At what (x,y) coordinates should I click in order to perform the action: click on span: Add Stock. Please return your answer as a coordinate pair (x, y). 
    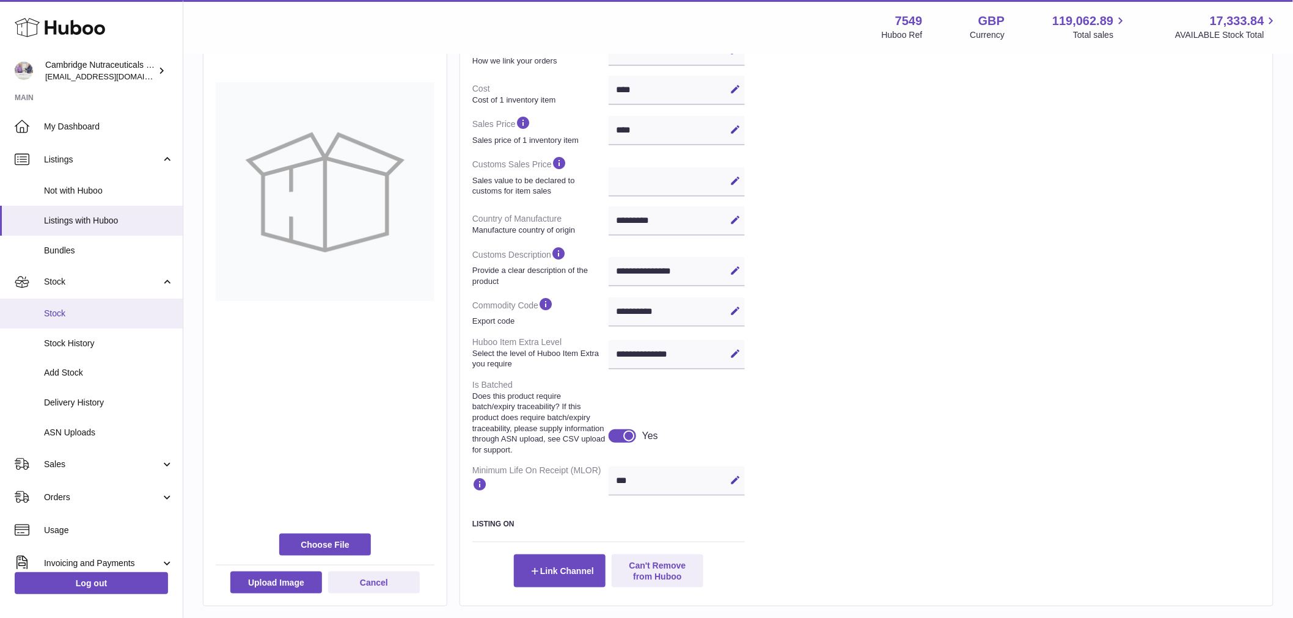
    Looking at the image, I should click on (109, 373).